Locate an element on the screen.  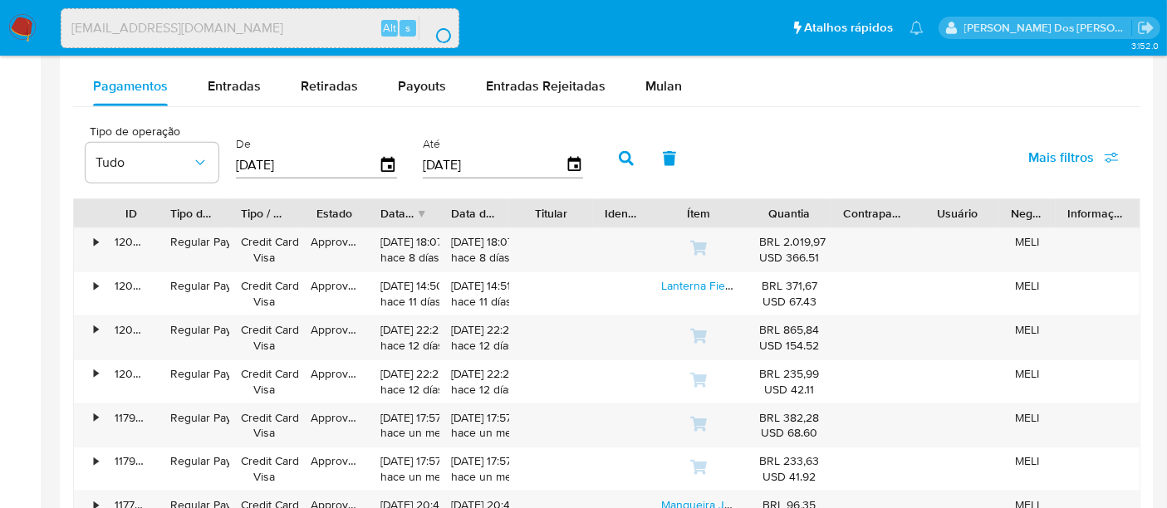
span: Atalhos rápidos is located at coordinates (848, 27).